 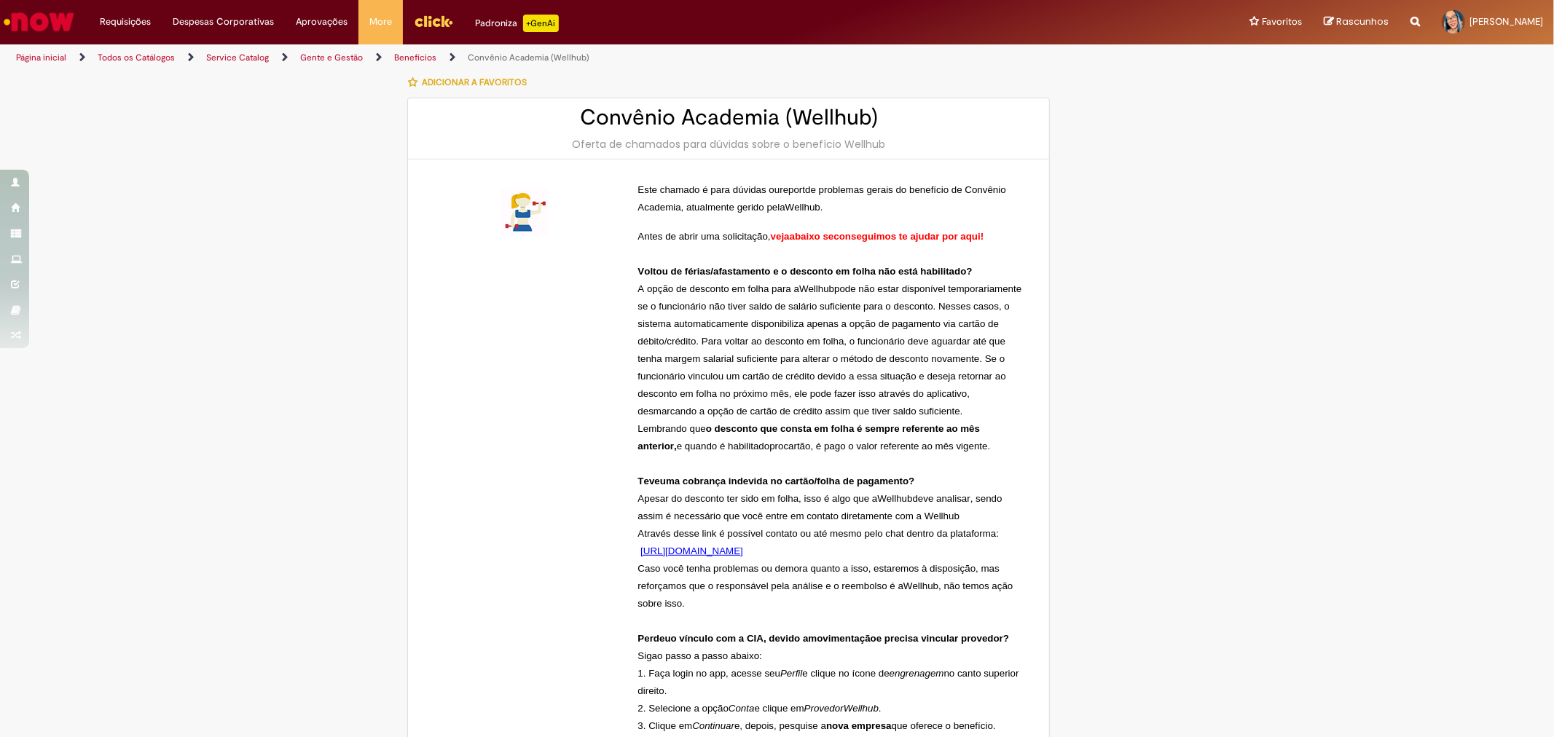 I want to click on span: iga, so click(x=651, y=656).